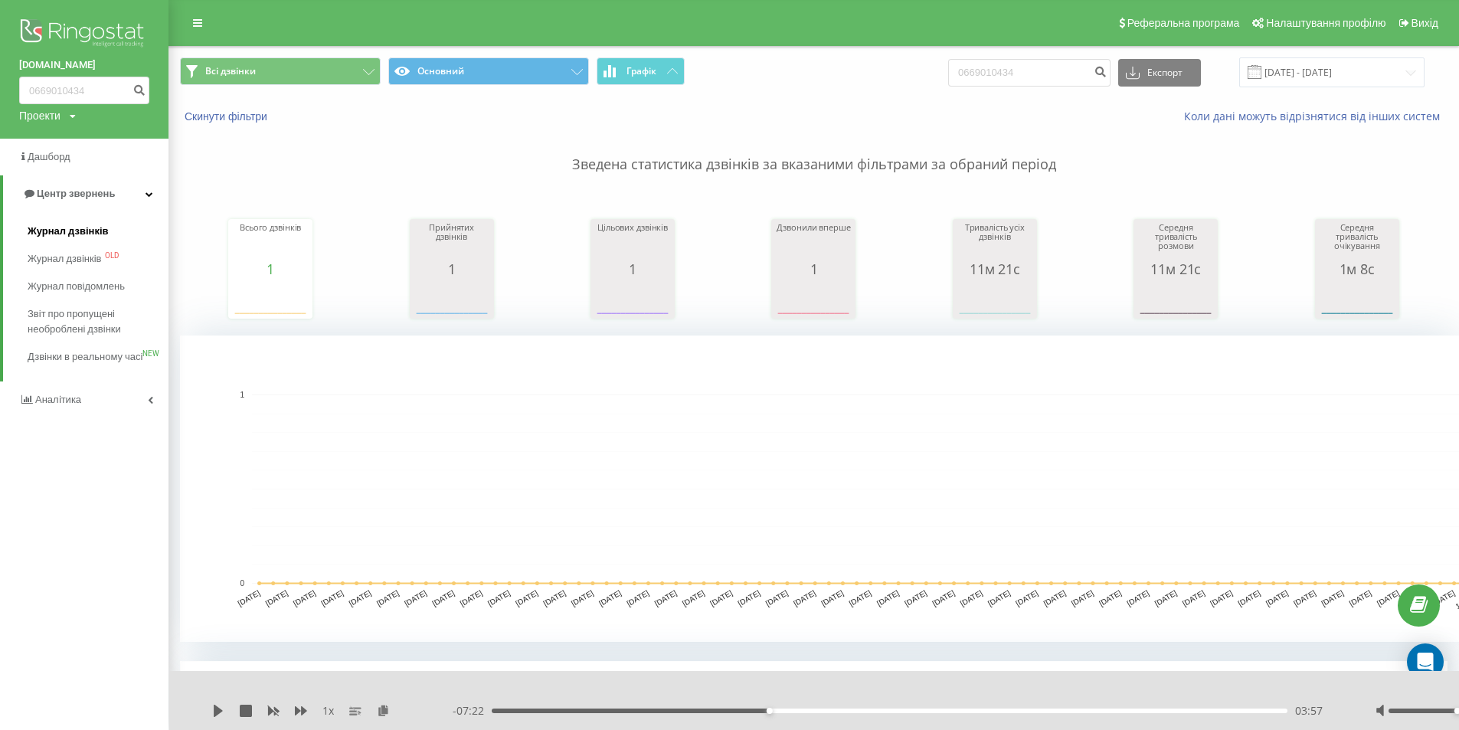 This screenshot has height=730, width=1459. I want to click on span: Центр звернень, so click(76, 193).